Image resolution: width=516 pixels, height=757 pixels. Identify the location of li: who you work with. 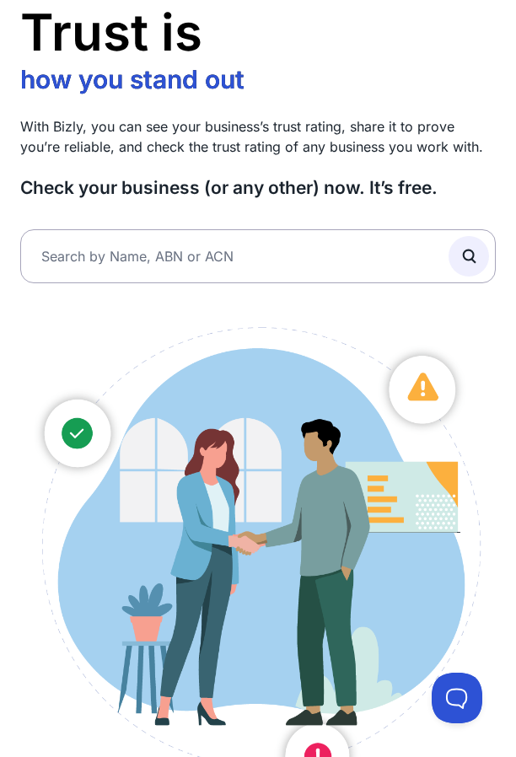
(135, 111).